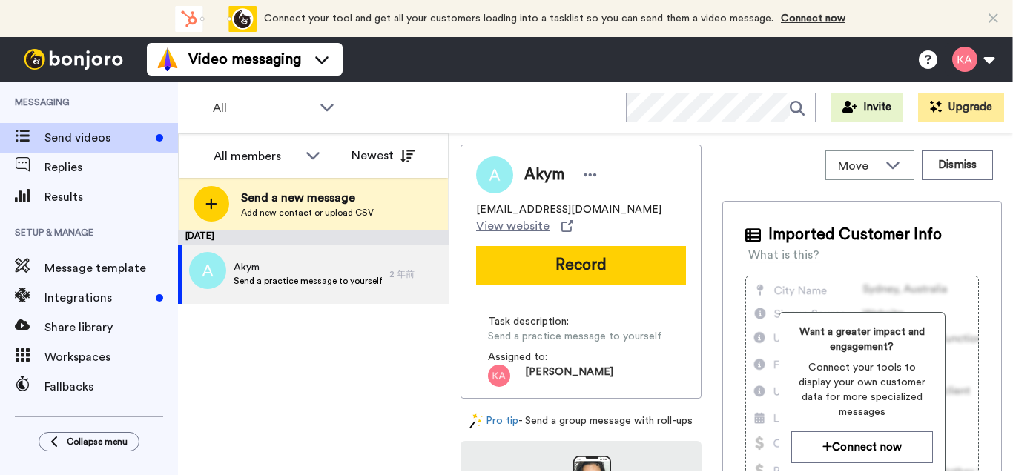 The image size is (1013, 475). I want to click on button: Connect now, so click(862, 447).